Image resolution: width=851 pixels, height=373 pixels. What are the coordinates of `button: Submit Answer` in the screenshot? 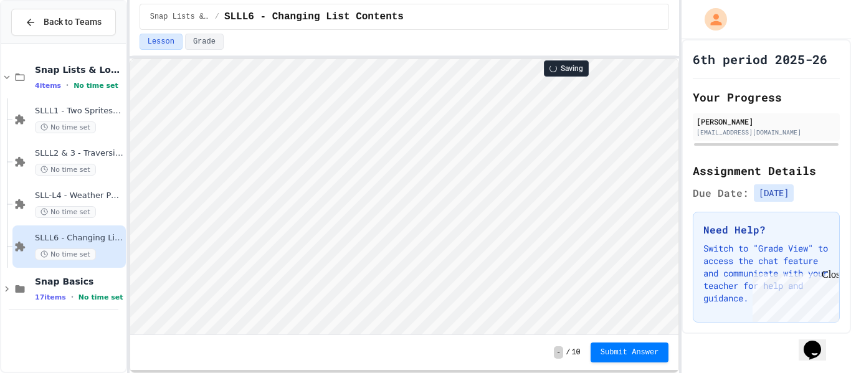 It's located at (630, 353).